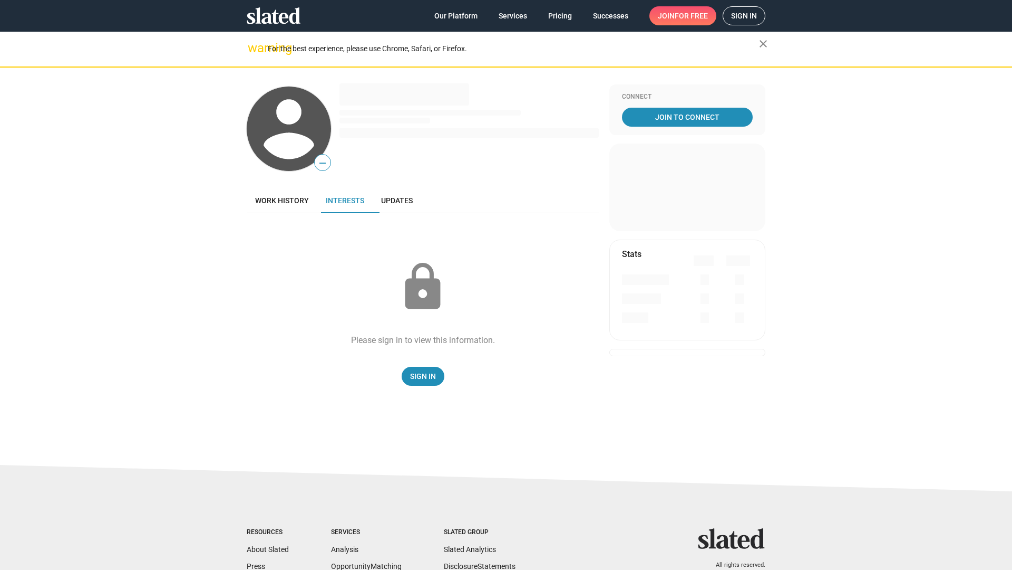 Image resolution: width=1012 pixels, height=570 pixels. Describe the element at coordinates (611, 16) in the screenshot. I see `a: Successes` at that location.